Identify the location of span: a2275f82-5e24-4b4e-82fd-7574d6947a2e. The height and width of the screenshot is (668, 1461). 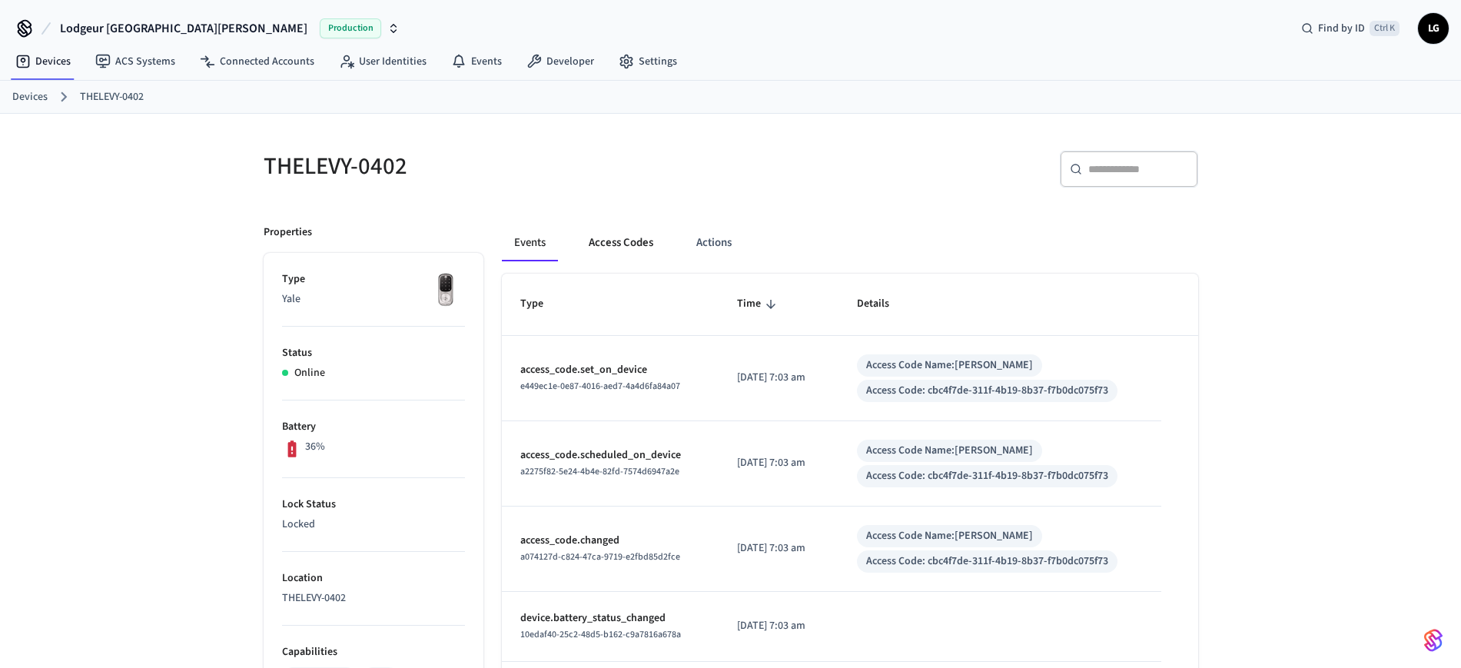
(600, 471).